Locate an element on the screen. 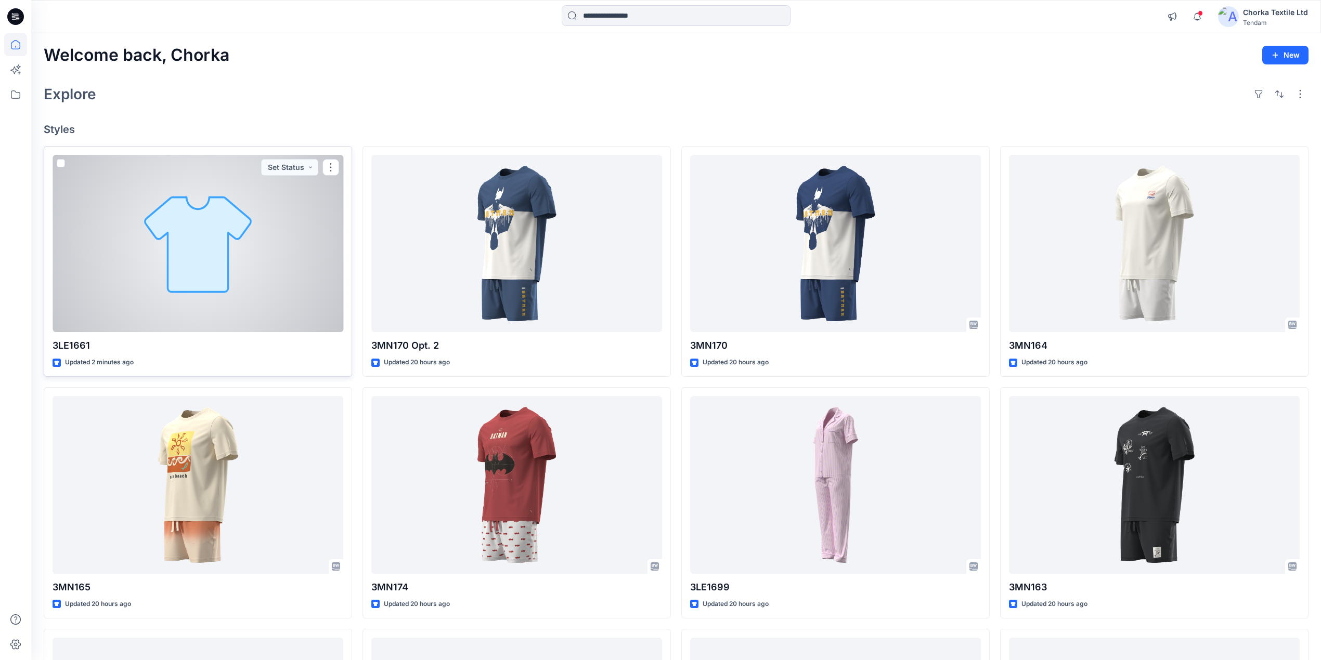  p: 3MN164 is located at coordinates (1154, 346).